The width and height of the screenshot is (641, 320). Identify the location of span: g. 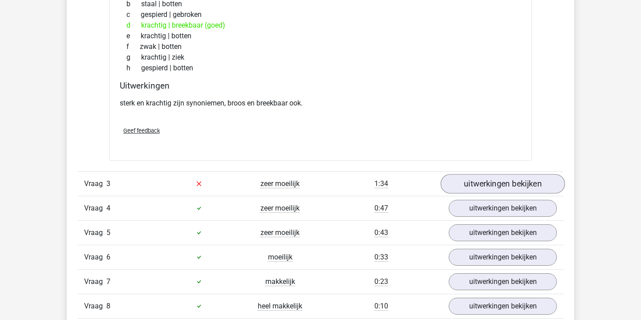
(134, 57).